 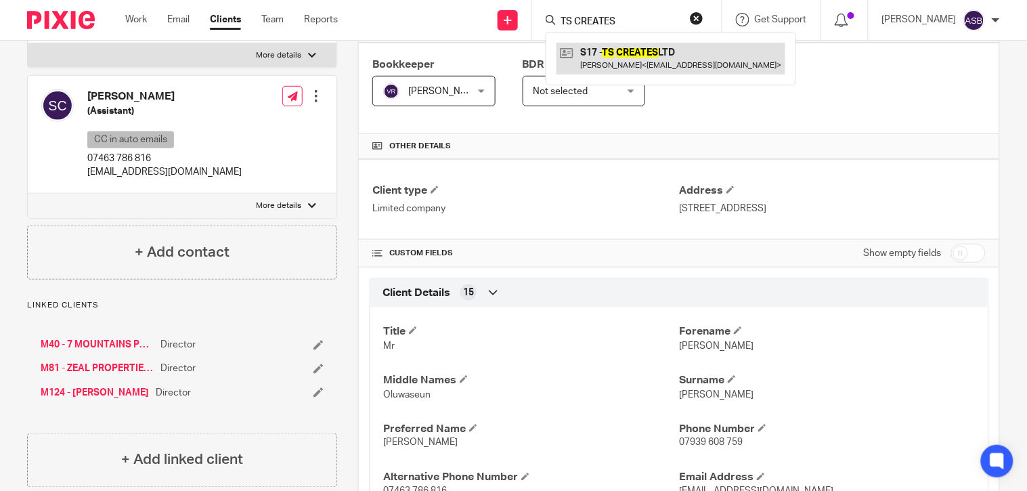 What do you see at coordinates (903, 253) in the screenshot?
I see `label: Show empty fields` at bounding box center [903, 253].